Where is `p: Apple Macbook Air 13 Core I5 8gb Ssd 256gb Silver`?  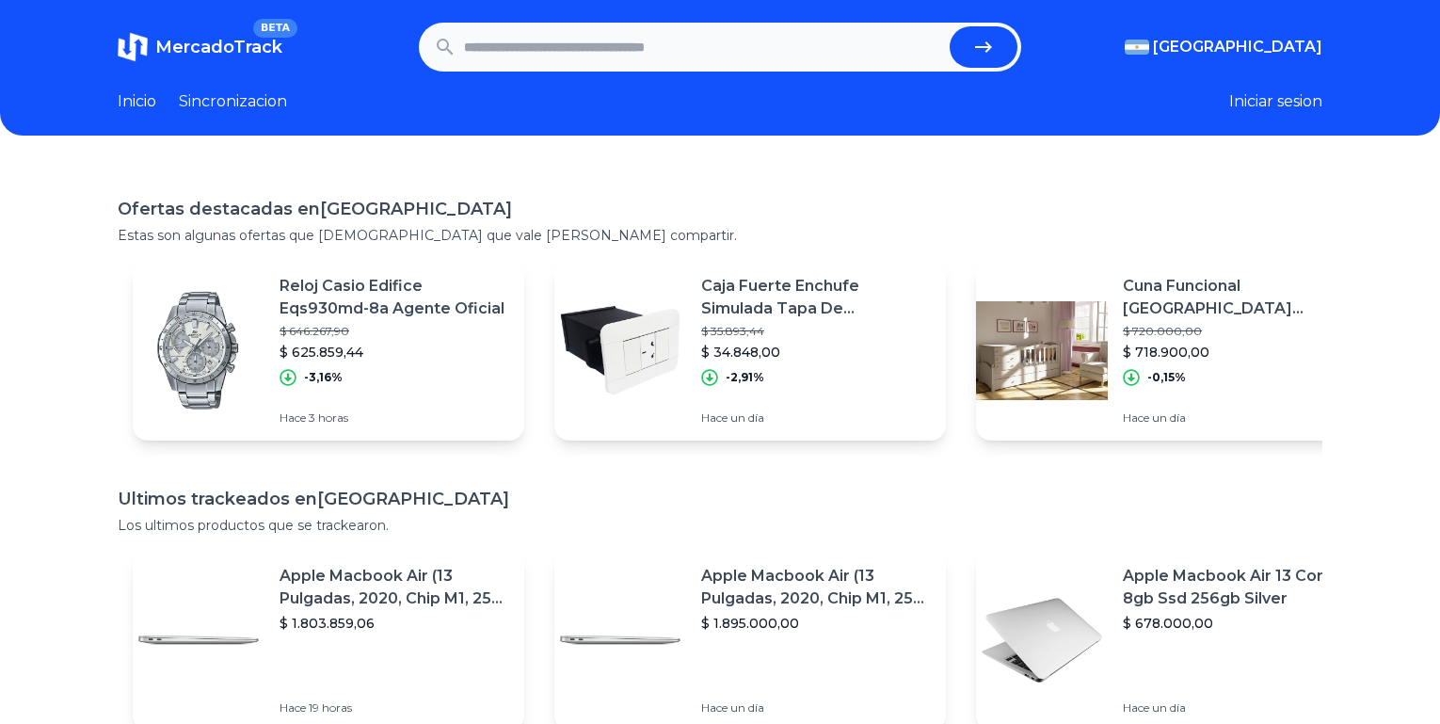
p: Apple Macbook Air 13 Core I5 8gb Ssd 256gb Silver is located at coordinates (1238, 587).